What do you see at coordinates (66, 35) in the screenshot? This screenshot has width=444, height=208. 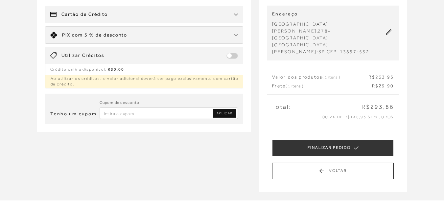 I see `span: PIX` at bounding box center [66, 35].